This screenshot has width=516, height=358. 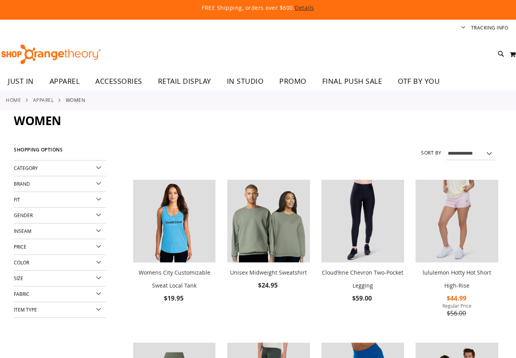 What do you see at coordinates (463, 28) in the screenshot?
I see `button: Account menu` at bounding box center [463, 28].